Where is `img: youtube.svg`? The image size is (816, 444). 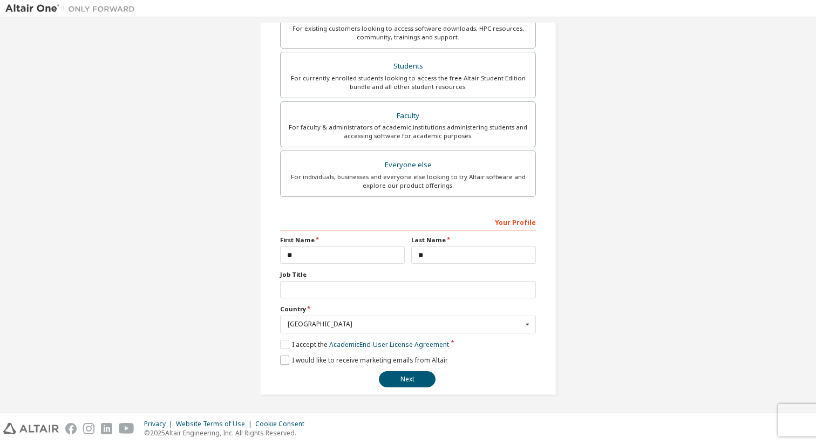
img: youtube.svg is located at coordinates (126, 428).